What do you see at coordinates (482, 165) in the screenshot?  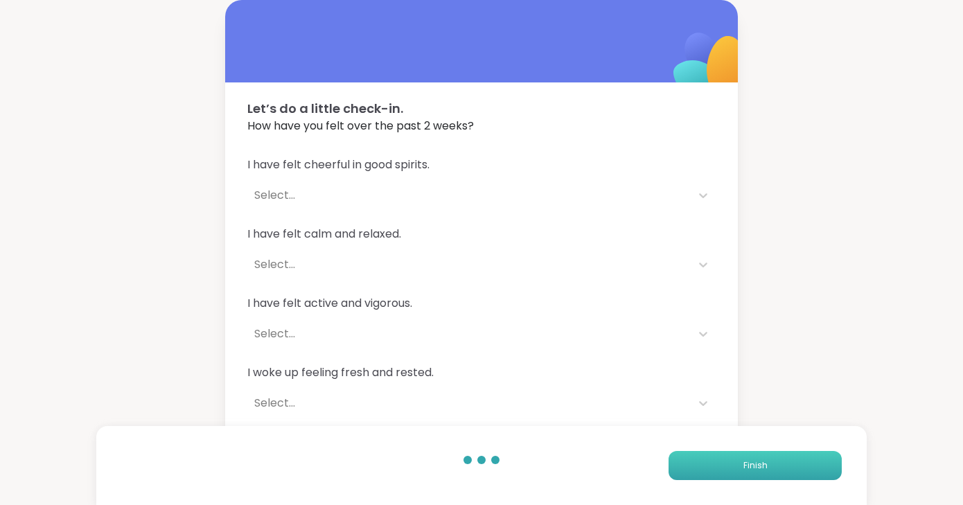 I see `span: I have felt cheerful in good spirits.` at bounding box center [482, 165].